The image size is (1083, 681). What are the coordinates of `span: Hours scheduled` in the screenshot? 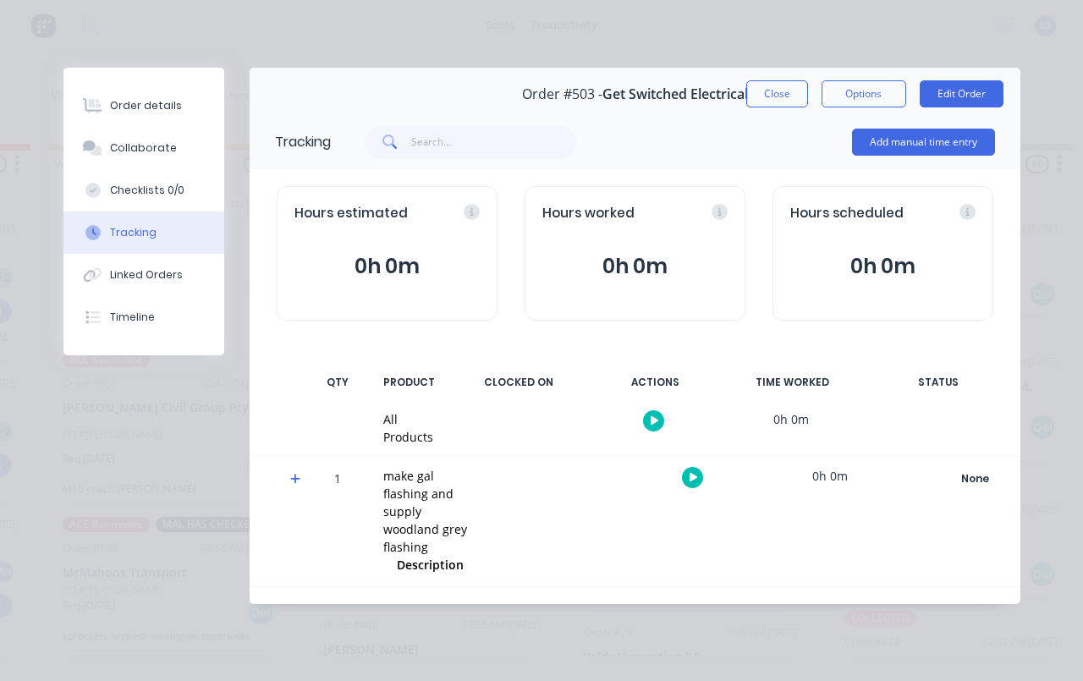 It's located at (847, 213).